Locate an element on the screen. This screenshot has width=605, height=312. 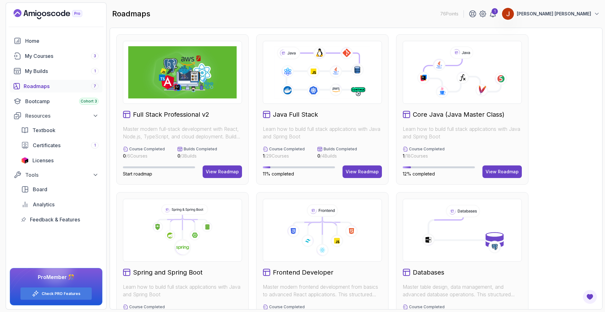
p: / 18 Courses is located at coordinates (423, 156).